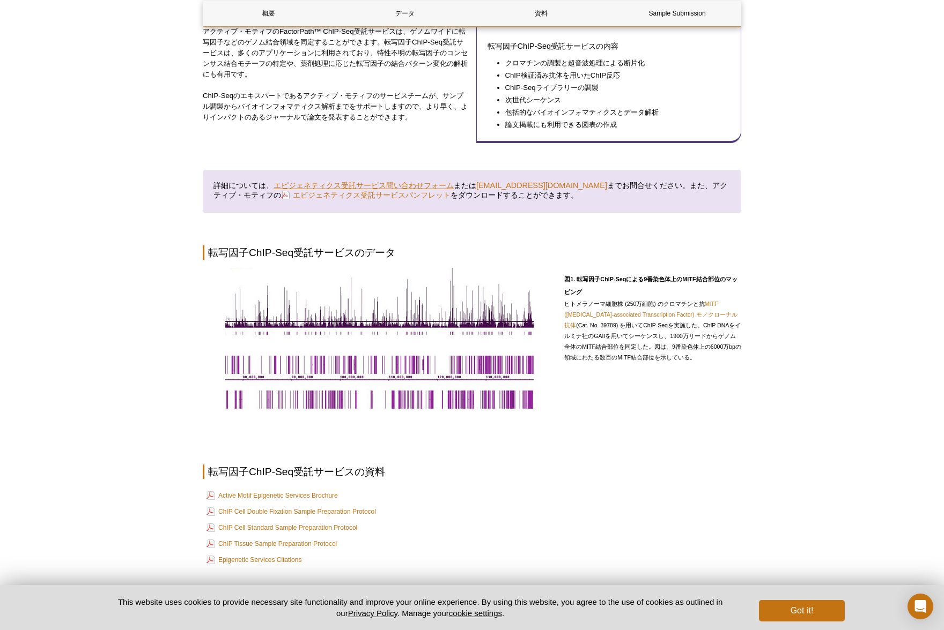  I want to click on a: Active Motif Epigenetic Services Brochure, so click(272, 496).